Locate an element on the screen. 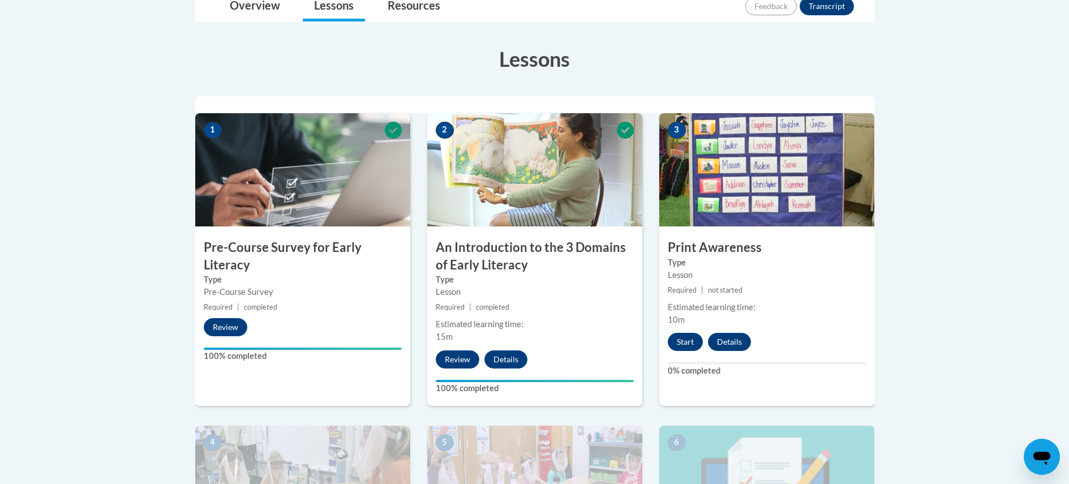  span: 15m is located at coordinates (444, 336).